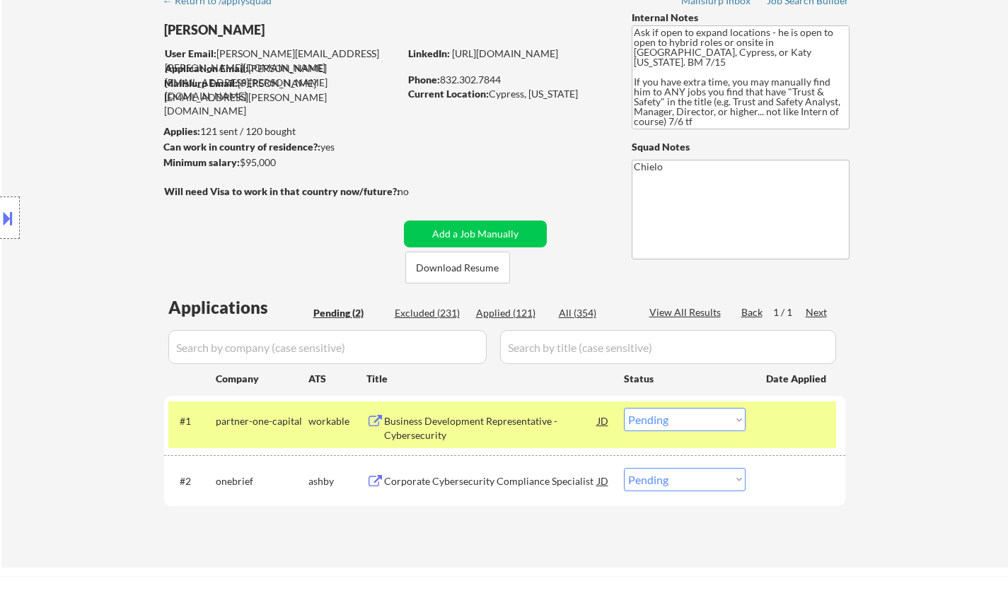 The height and width of the screenshot is (593, 1008). Describe the element at coordinates (279, 147) in the screenshot. I see `div: yes` at that location.